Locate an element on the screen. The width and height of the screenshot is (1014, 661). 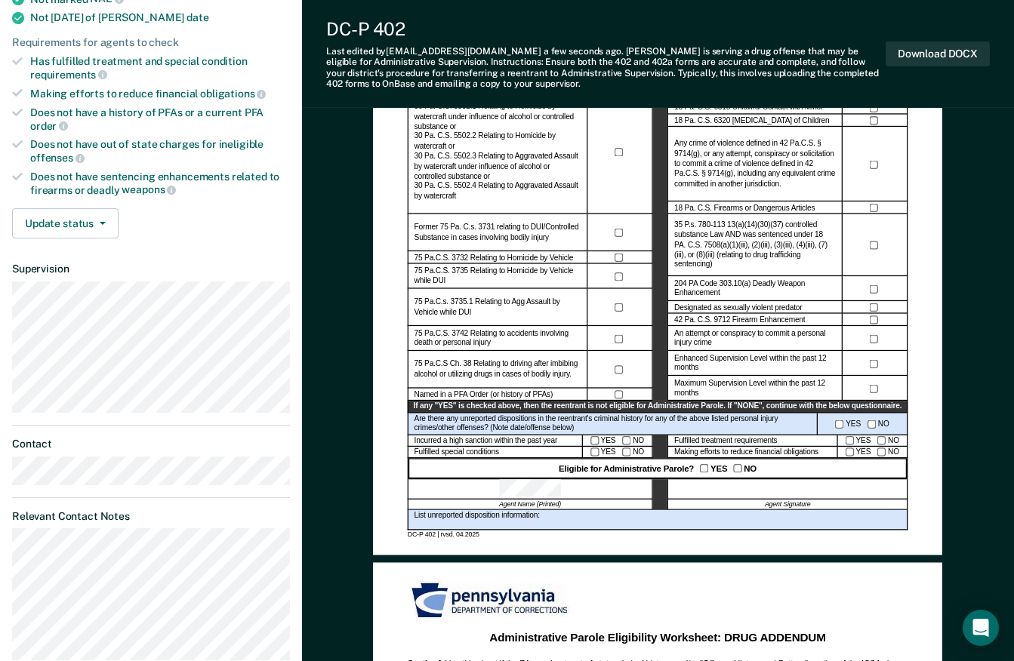
div: Making efforts to reduce financial obligations is located at coordinates (753, 453).